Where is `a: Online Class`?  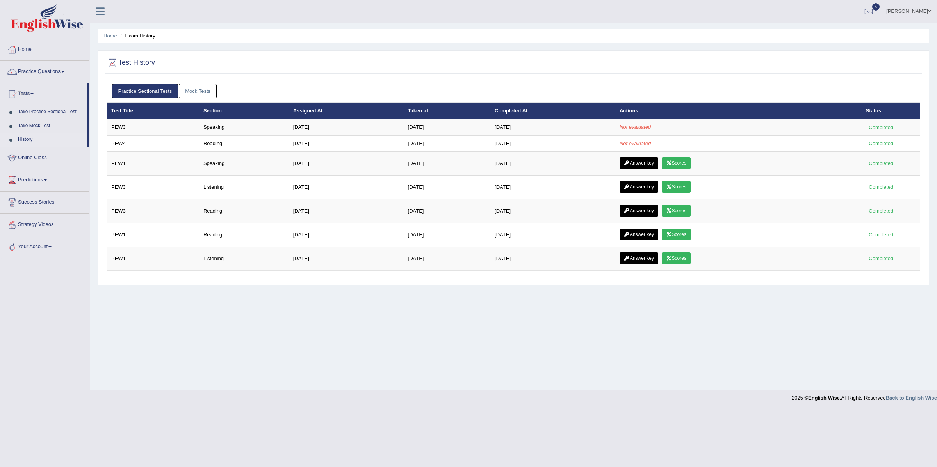
a: Online Class is located at coordinates (45, 157).